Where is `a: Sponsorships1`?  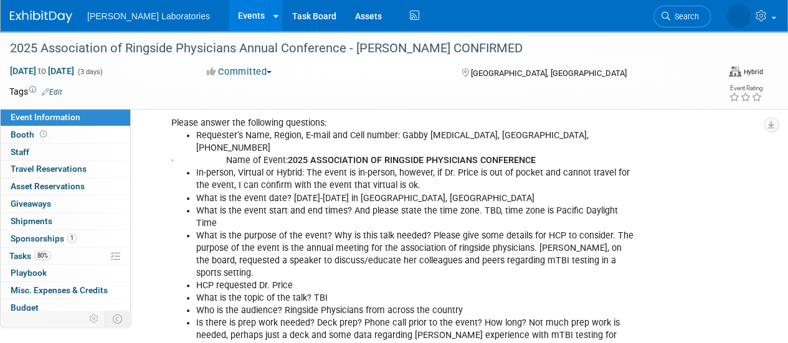
a: Sponsorships1 is located at coordinates (65, 239).